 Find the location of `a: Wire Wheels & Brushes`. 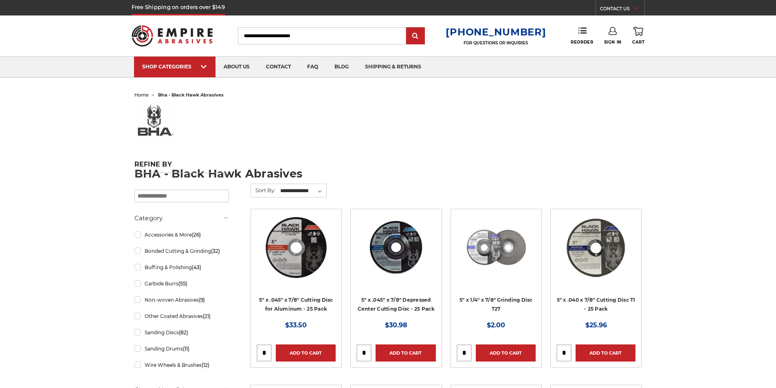

a: Wire Wheels & Brushes is located at coordinates (182, 365).